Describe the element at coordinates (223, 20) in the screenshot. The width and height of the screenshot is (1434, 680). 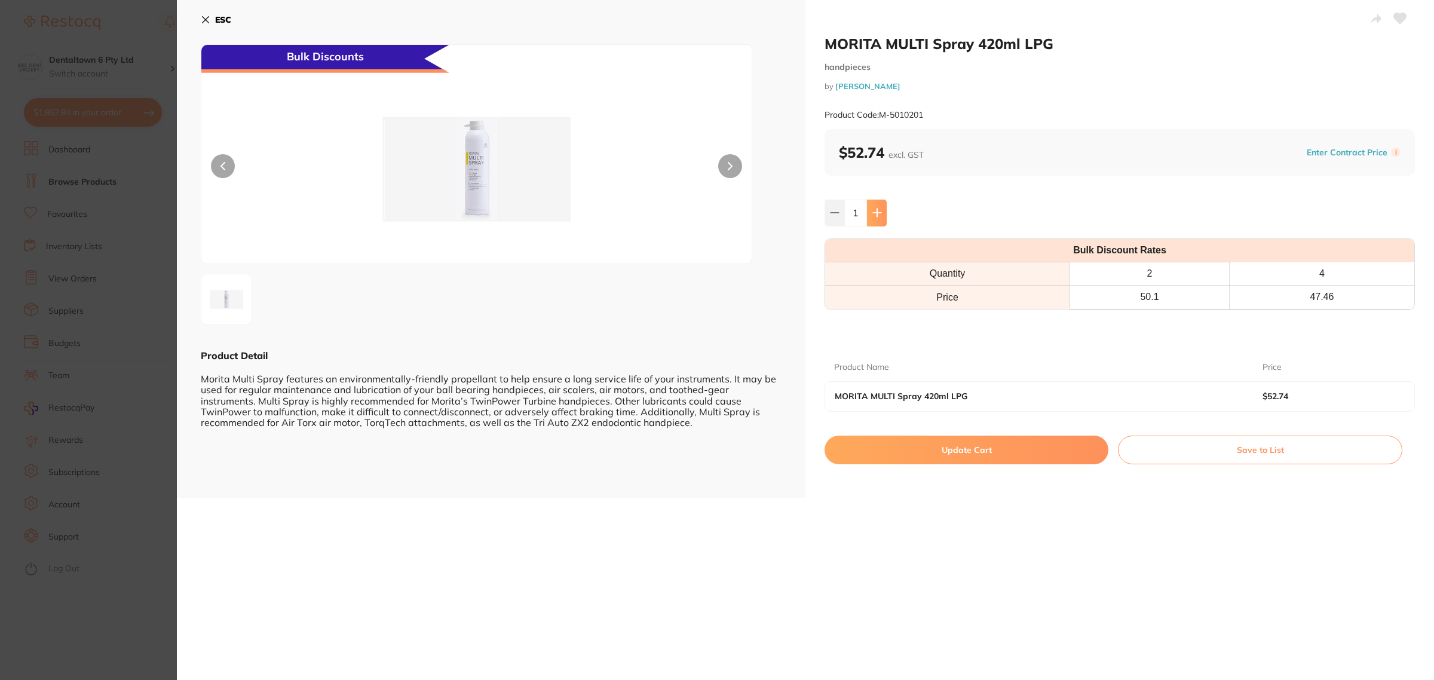
I see `b: ESC` at that location.